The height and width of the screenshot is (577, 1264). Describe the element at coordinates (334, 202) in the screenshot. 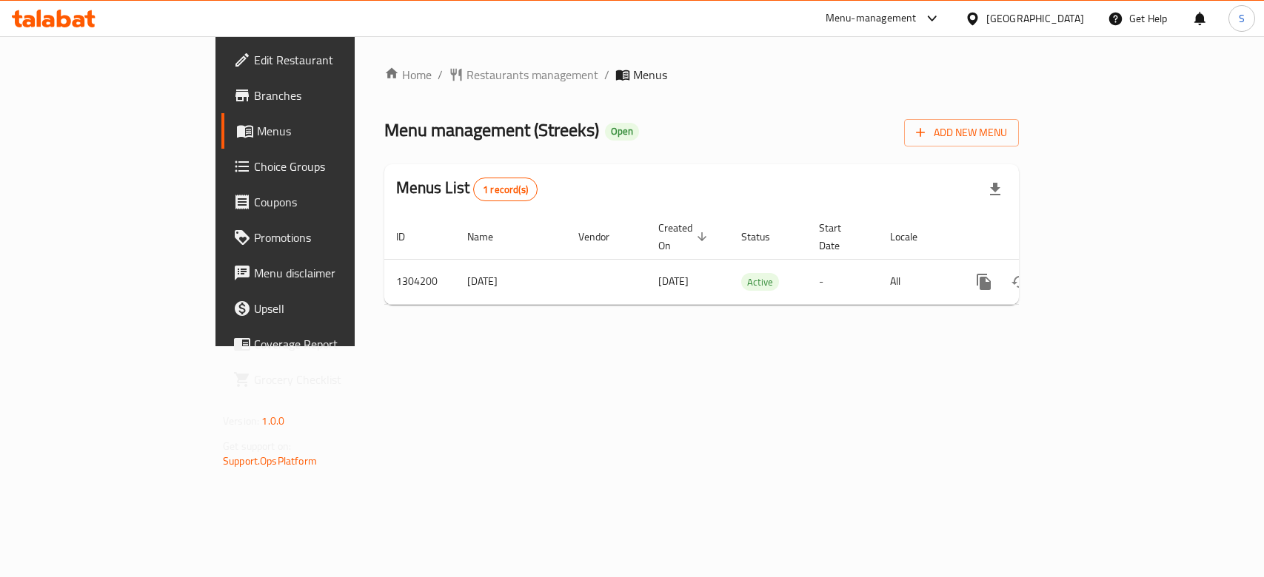

I see `span: Coupons` at that location.